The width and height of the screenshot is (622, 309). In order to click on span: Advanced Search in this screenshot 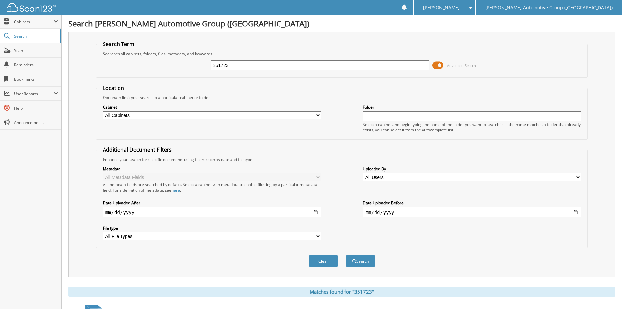, I will do `click(462, 65)`.